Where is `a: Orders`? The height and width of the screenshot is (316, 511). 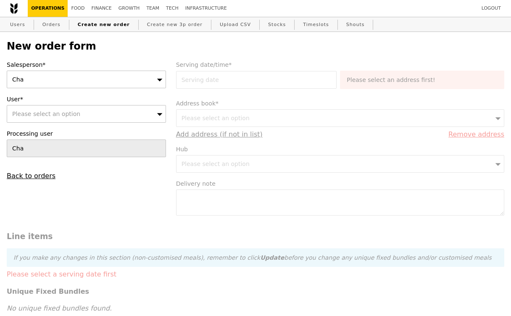 a: Orders is located at coordinates (51, 25).